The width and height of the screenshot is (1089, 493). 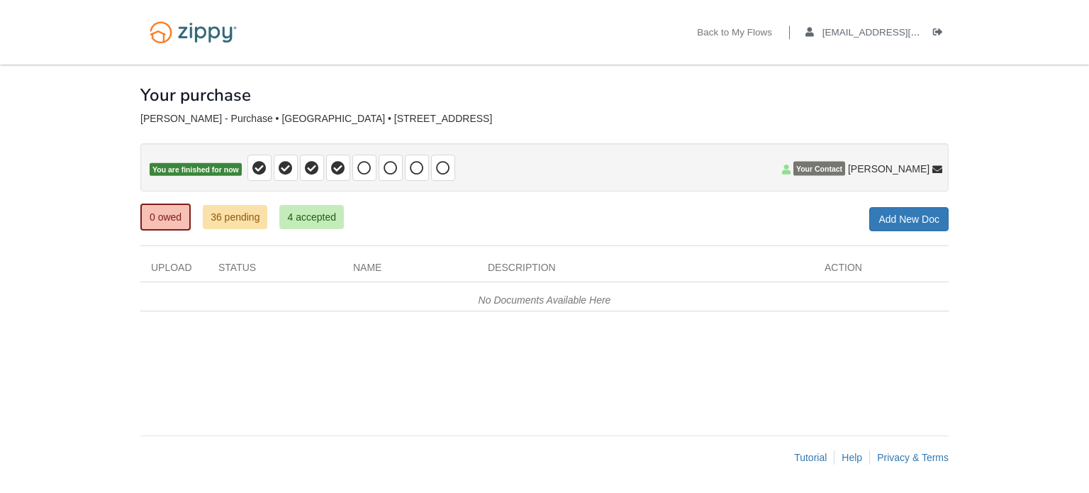 I want to click on a: Add New Doc, so click(x=909, y=219).